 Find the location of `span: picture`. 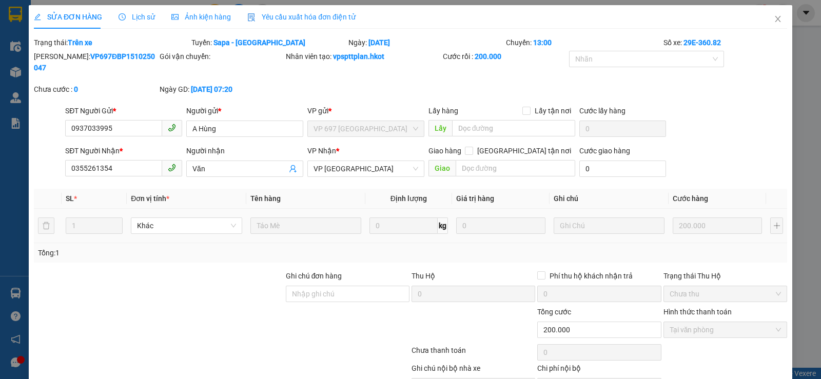

span: picture is located at coordinates (175, 17).